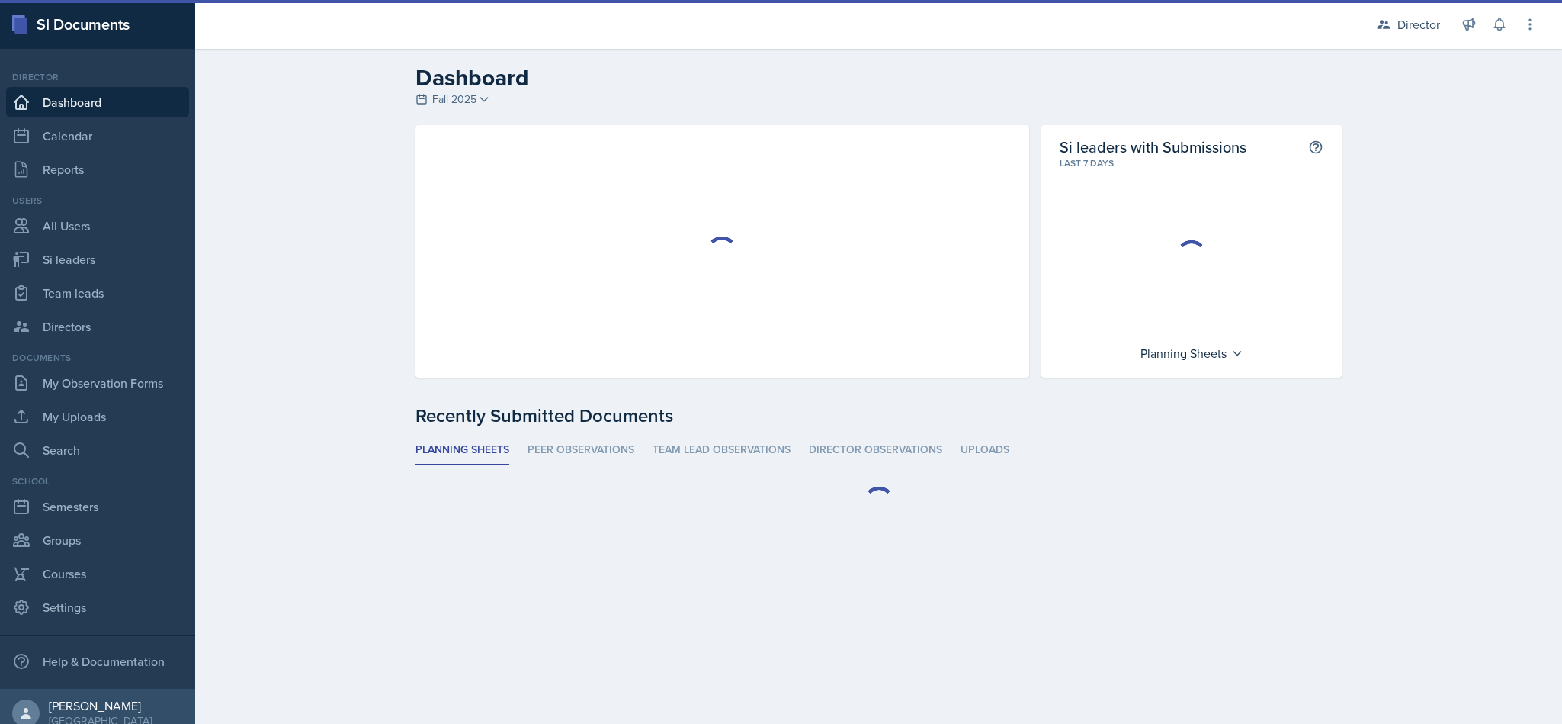 This screenshot has height=724, width=1562. What do you see at coordinates (1153, 146) in the screenshot?
I see `h2: Si leaders with Submissions` at bounding box center [1153, 146].